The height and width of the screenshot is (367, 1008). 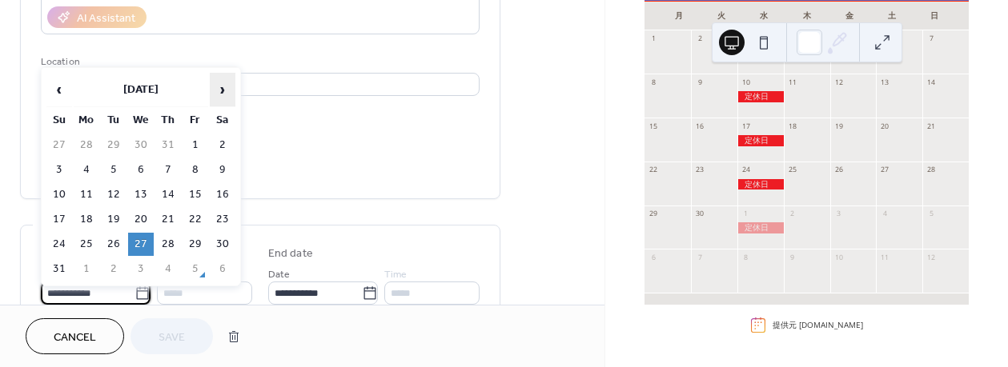 I want to click on div: 土, so click(x=892, y=16).